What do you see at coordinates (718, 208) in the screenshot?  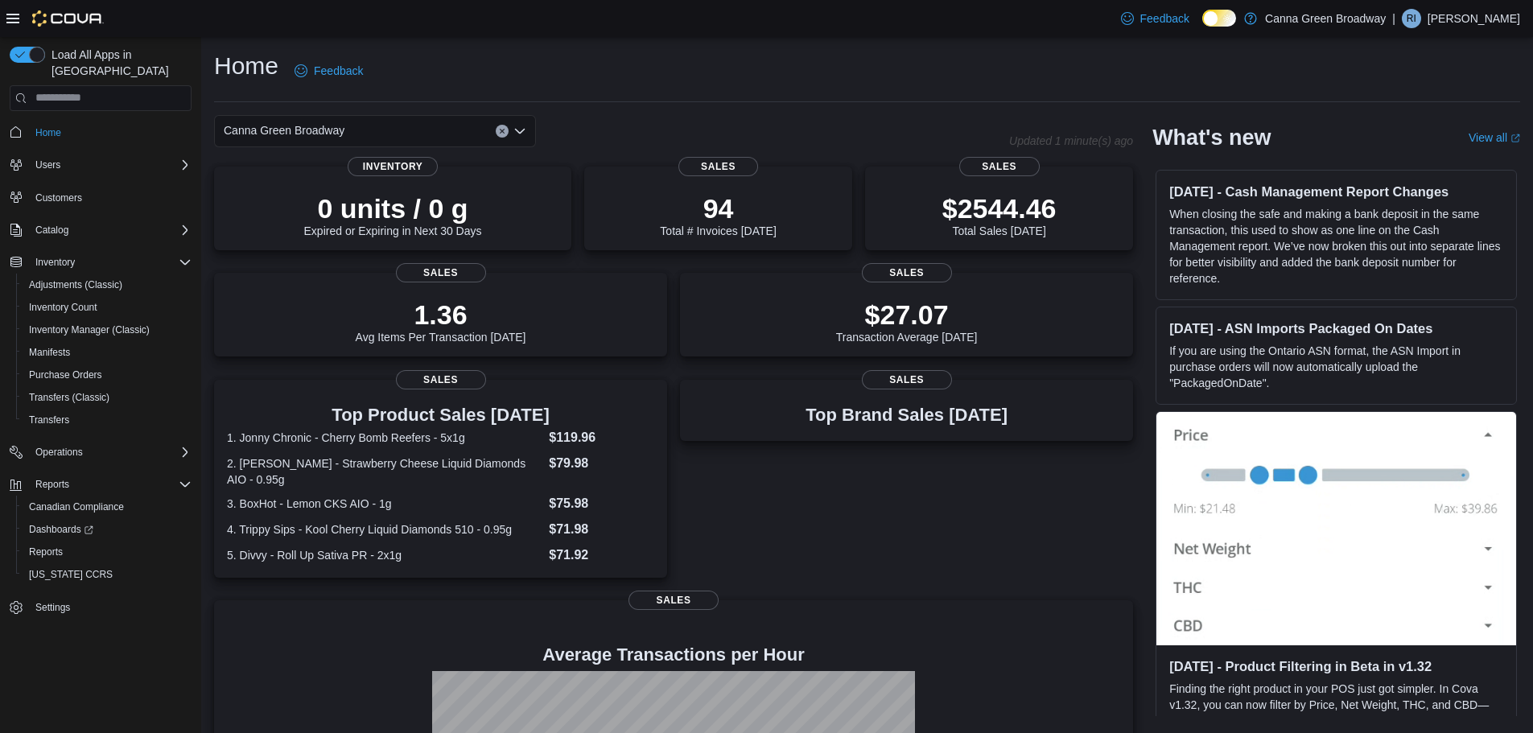 I see `p: 94` at bounding box center [718, 208].